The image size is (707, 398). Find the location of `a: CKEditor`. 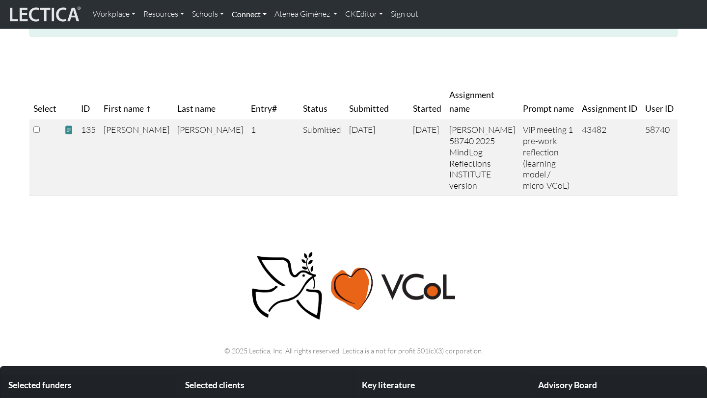

a: CKEditor is located at coordinates (364, 14).